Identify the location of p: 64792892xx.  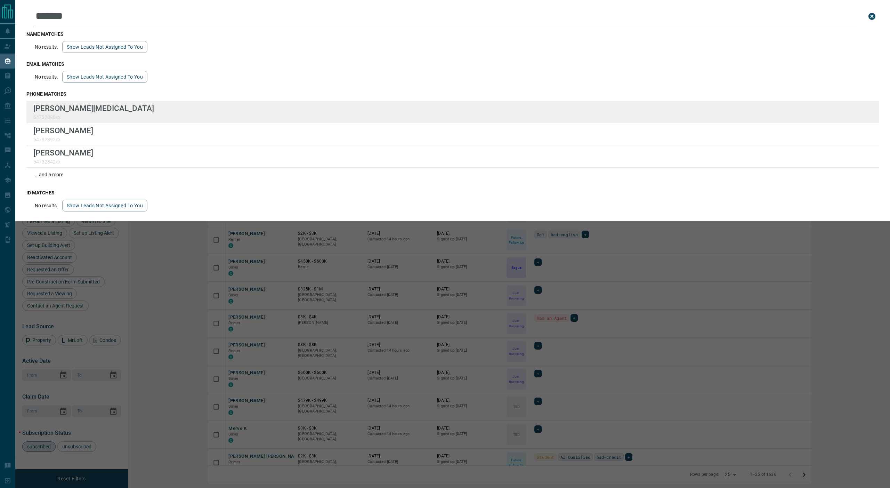
(63, 139).